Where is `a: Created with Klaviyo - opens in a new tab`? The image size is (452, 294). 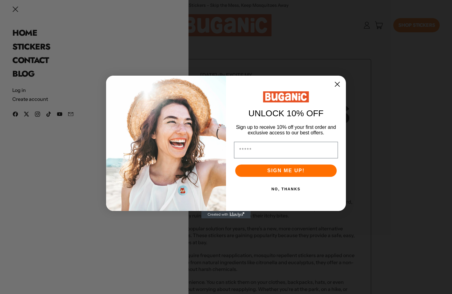
a: Created with Klaviyo - opens in a new tab is located at coordinates (226, 214).